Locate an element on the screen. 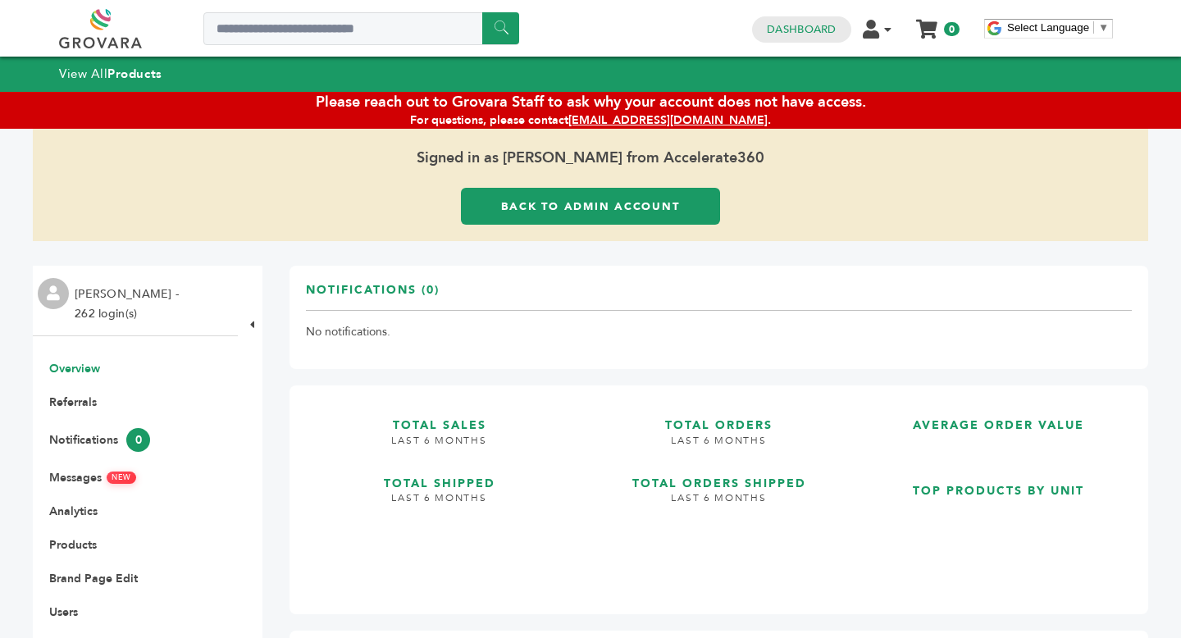 This screenshot has height=638, width=1181. h3: TOTAL ORDERS SHIPPED is located at coordinates (719, 476).